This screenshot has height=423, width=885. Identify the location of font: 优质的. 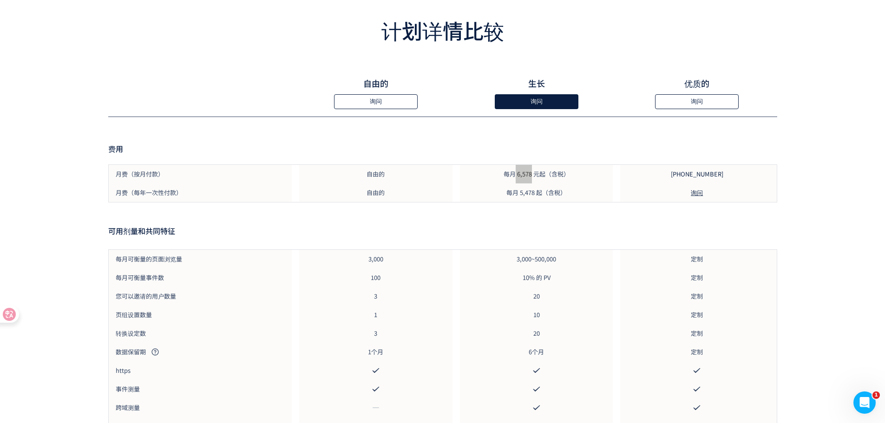
(697, 83).